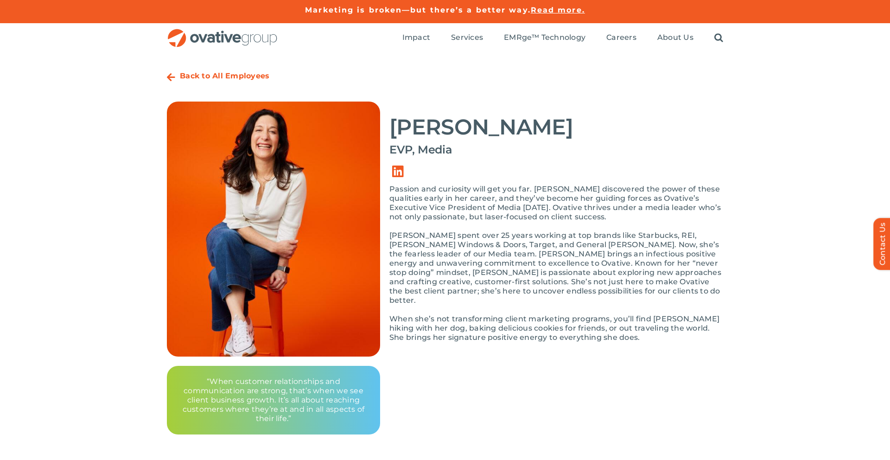  What do you see at coordinates (274, 400) in the screenshot?
I see `p: “When customer relationships and communication are strong, that’s when we see client business gro...` at bounding box center [274, 400].